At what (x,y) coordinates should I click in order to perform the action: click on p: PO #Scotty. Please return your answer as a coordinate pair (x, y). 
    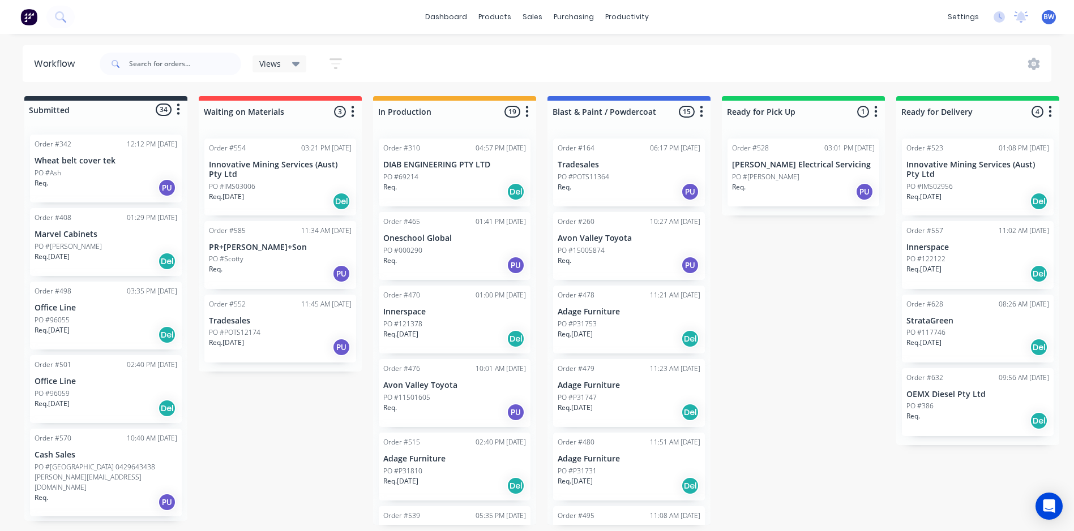
    Looking at the image, I should click on (226, 259).